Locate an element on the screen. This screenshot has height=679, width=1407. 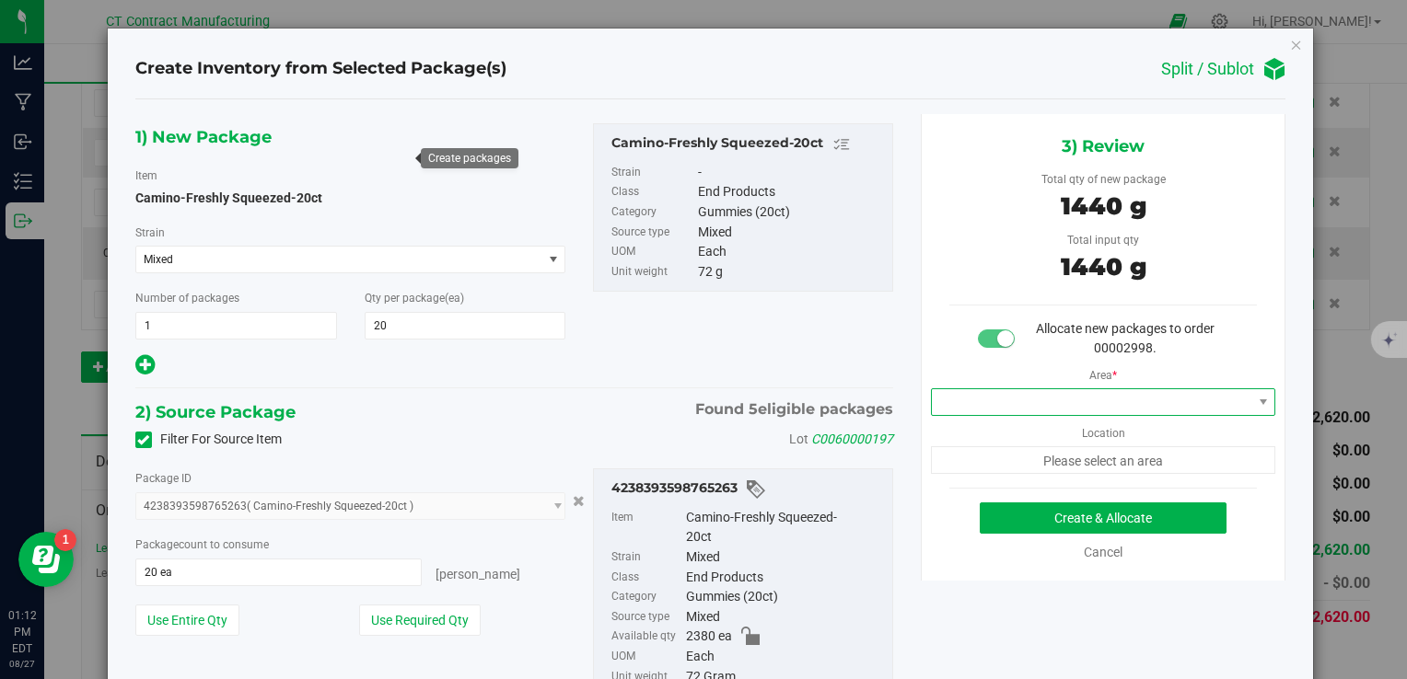
span: 5 is located at coordinates (753, 409).